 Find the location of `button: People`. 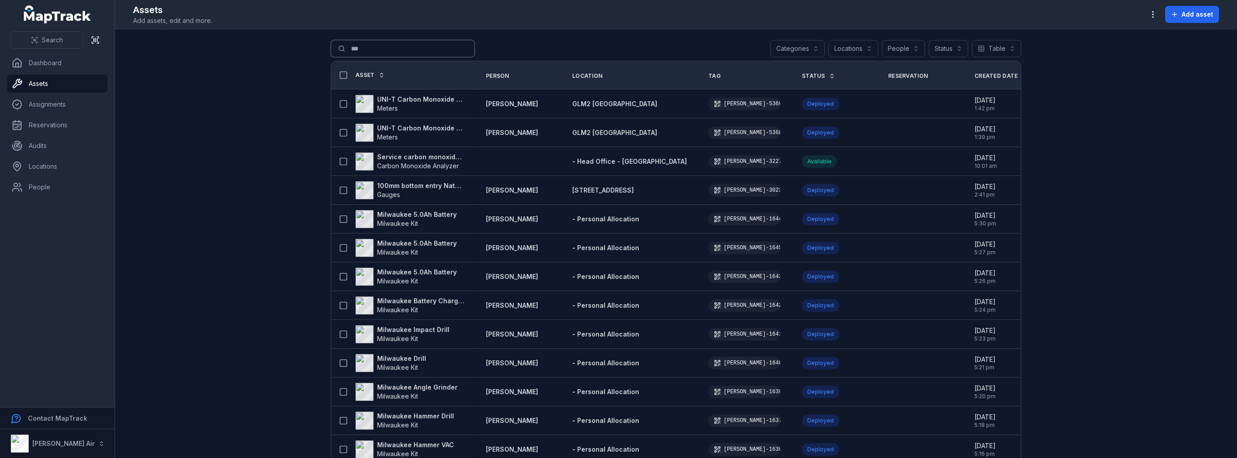

button: People is located at coordinates (904, 49).